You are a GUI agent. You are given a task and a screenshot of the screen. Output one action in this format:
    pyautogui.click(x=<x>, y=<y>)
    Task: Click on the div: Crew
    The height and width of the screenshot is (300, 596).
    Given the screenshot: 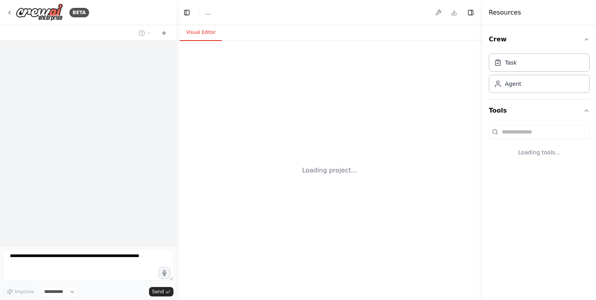 What is the action you would take?
    pyautogui.click(x=539, y=75)
    